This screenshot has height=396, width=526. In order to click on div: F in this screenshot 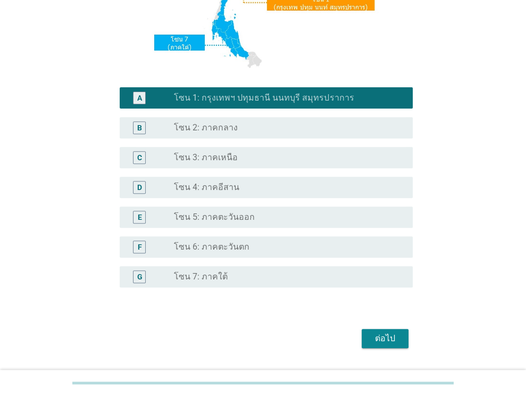, I will do `click(139, 247)`.